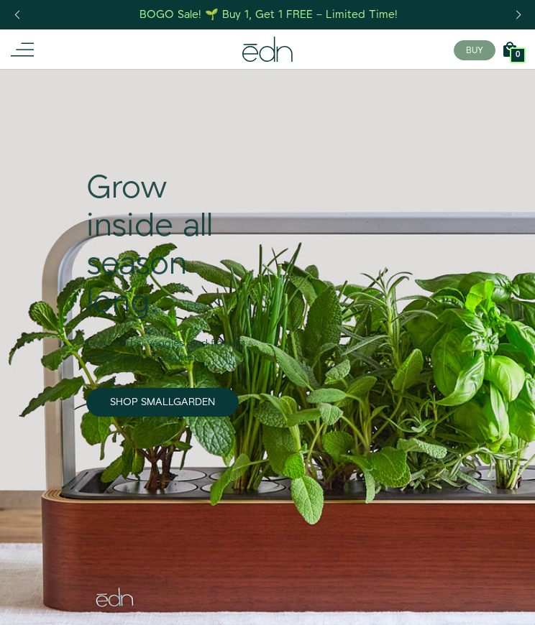 The image size is (535, 625). Describe the element at coordinates (168, 245) in the screenshot. I see `div: Grow inside all season long.` at that location.